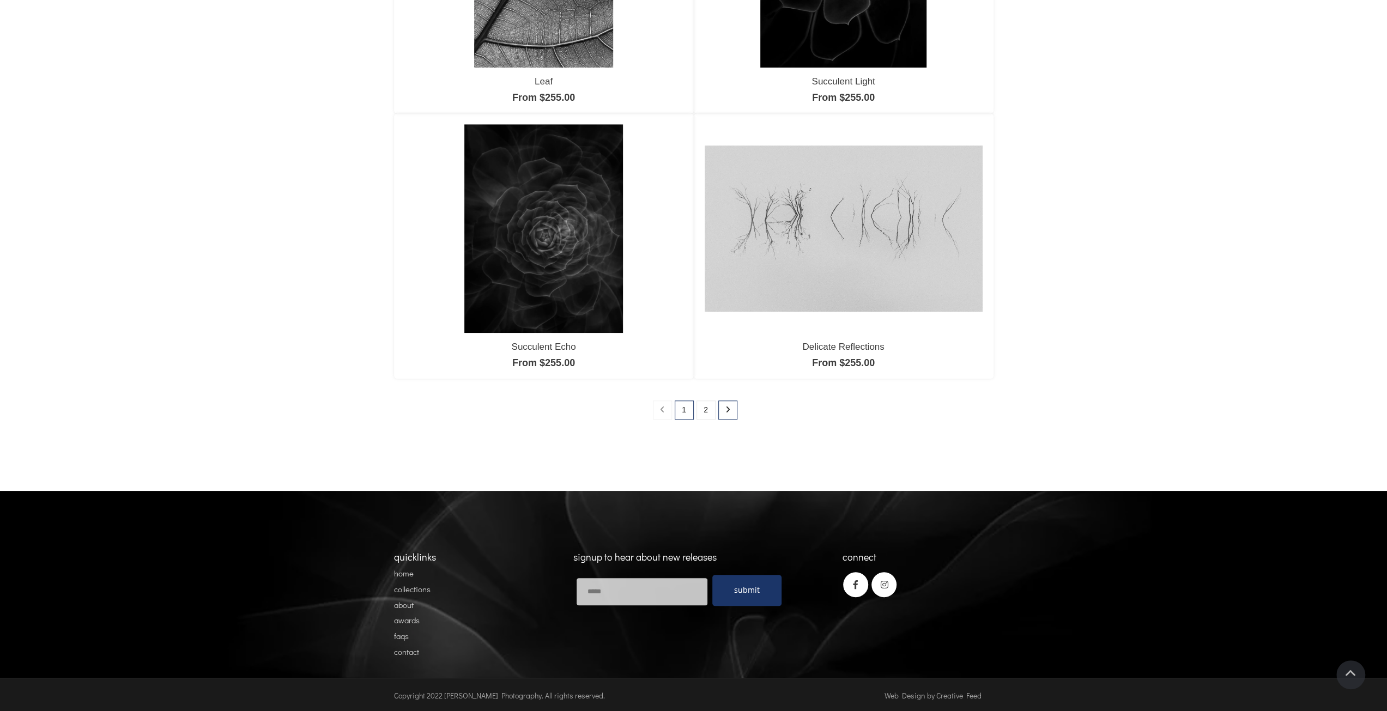  What do you see at coordinates (401, 636) in the screenshot?
I see `a: faqs` at bounding box center [401, 636].